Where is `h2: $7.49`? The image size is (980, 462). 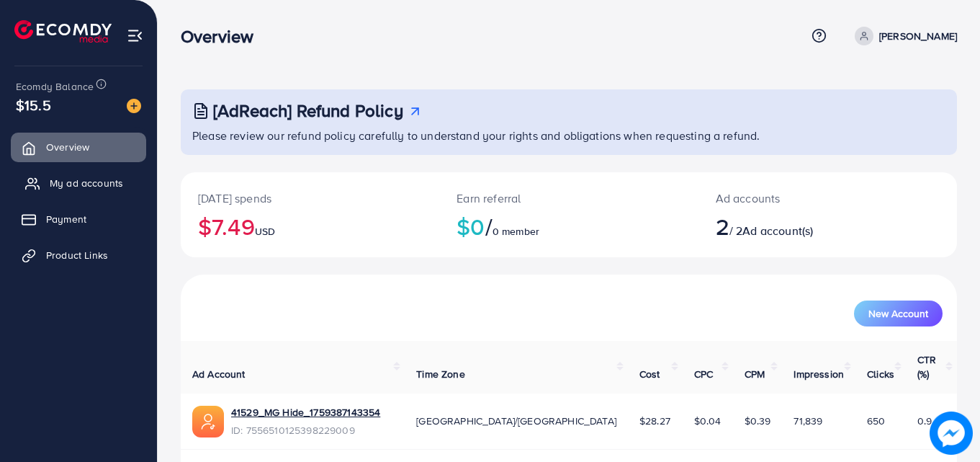
h2: $7.49 is located at coordinates (310, 226).